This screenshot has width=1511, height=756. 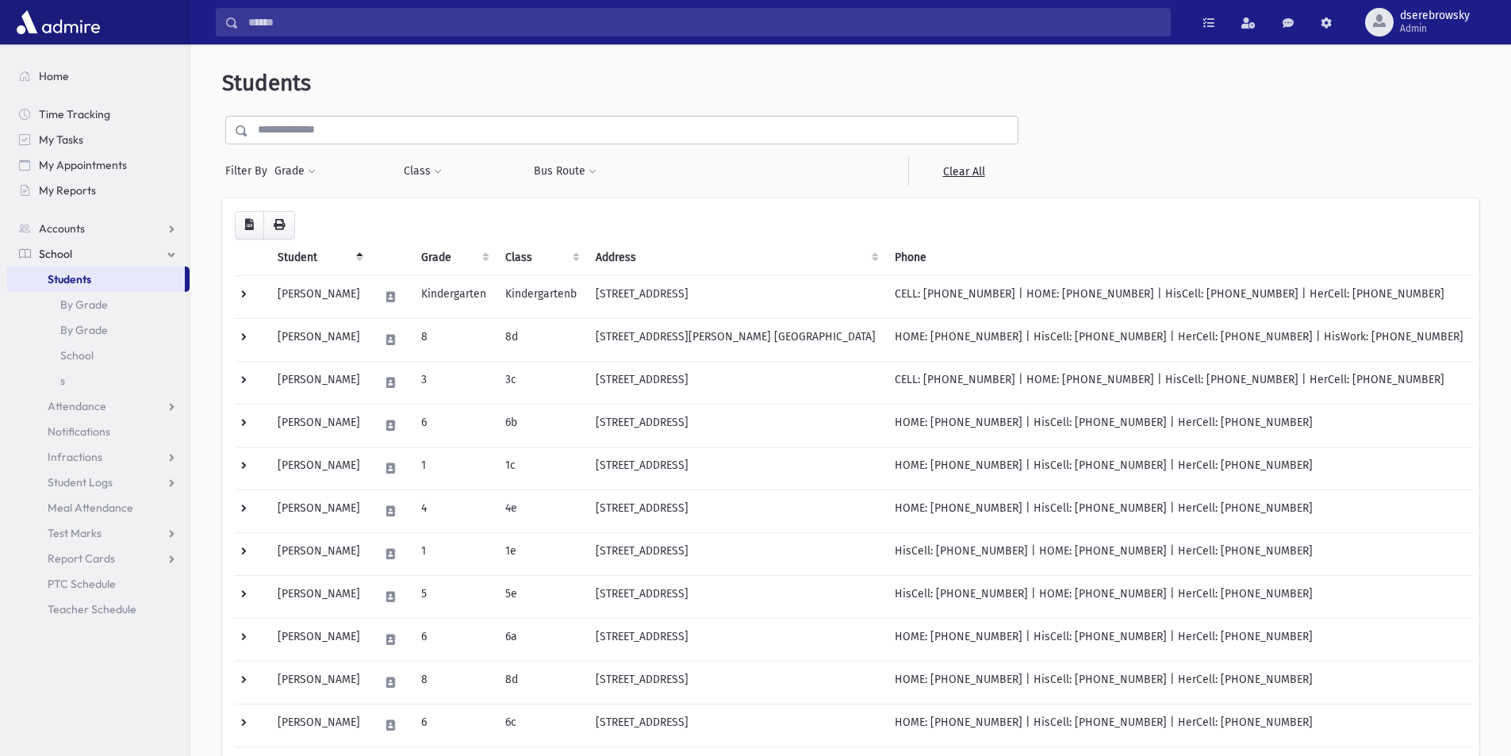 What do you see at coordinates (541, 468) in the screenshot?
I see `td: 1c` at bounding box center [541, 468].